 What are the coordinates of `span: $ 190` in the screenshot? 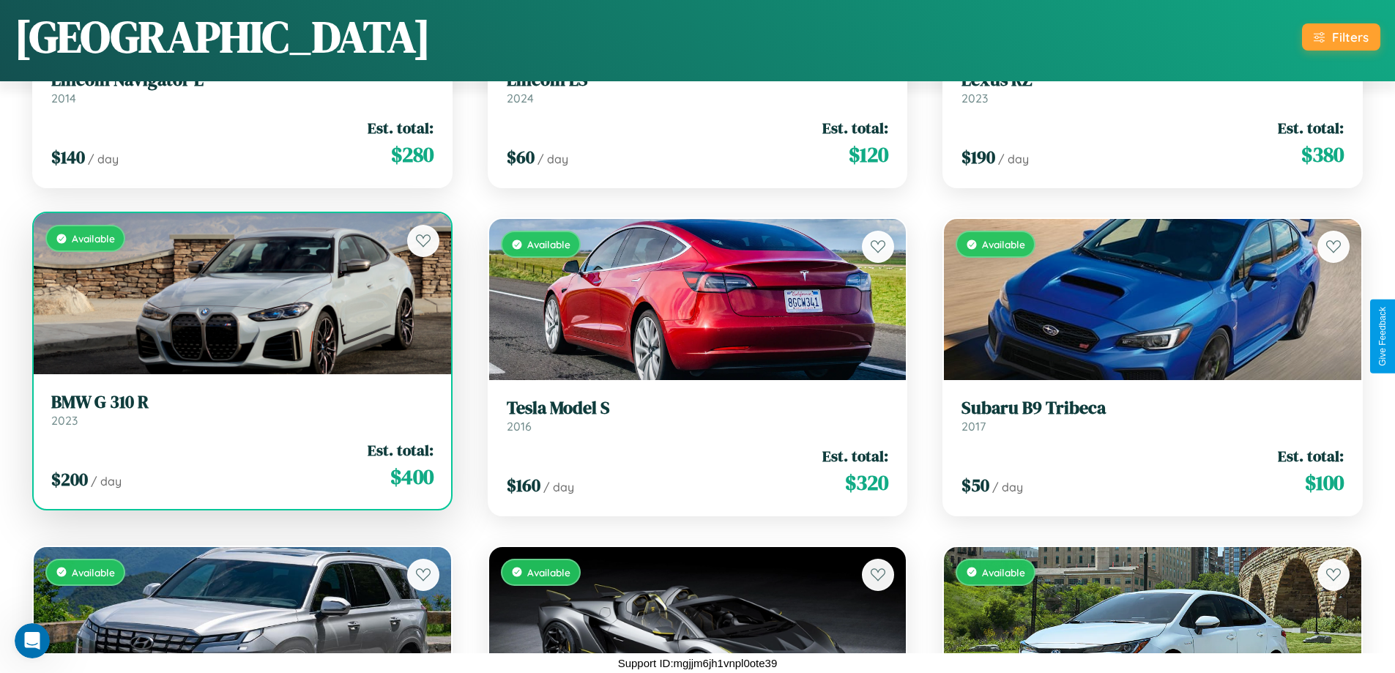 It's located at (978, 157).